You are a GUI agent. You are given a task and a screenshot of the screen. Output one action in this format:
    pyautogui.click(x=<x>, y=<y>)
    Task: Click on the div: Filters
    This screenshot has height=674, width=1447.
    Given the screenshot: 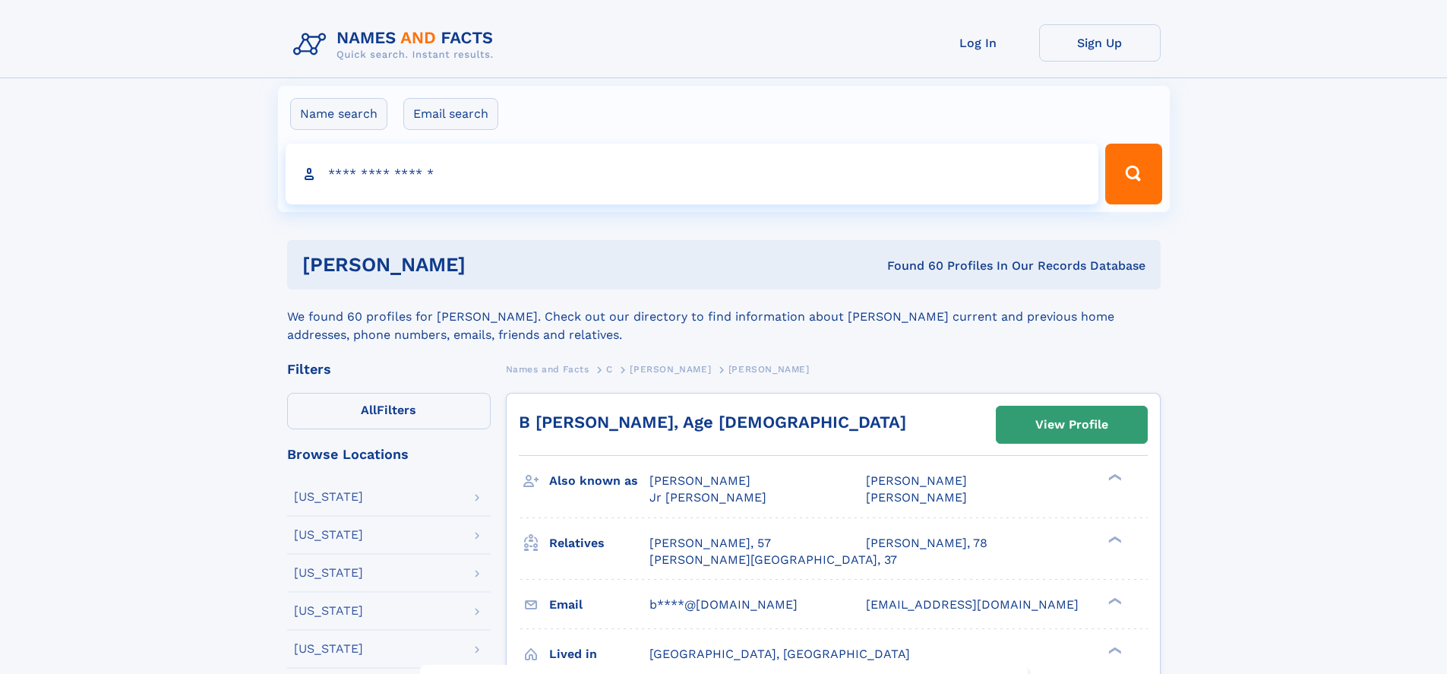 What is the action you would take?
    pyautogui.click(x=389, y=369)
    